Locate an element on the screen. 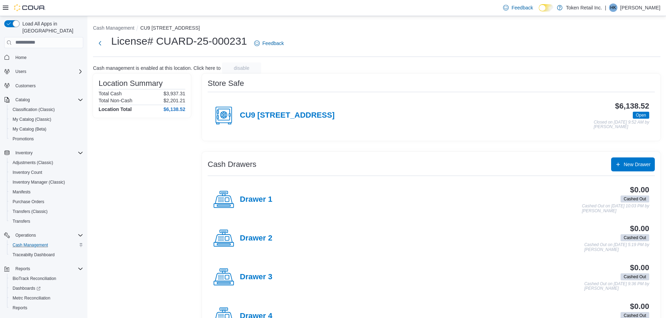 This screenshot has height=318, width=666. span: My Catalog (Classic) is located at coordinates (32, 120).